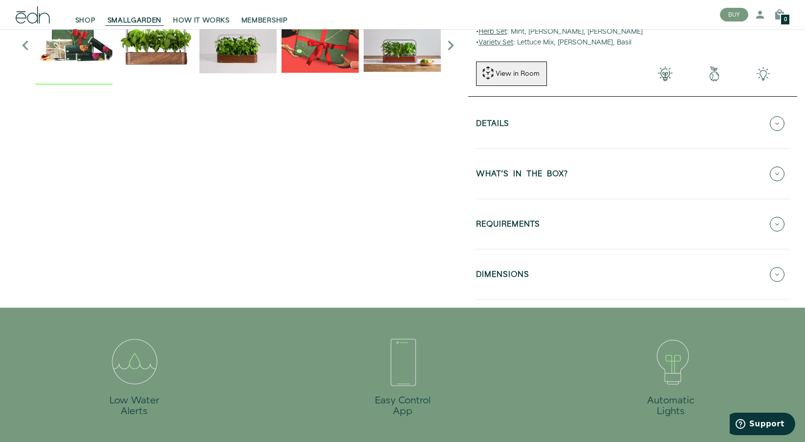 The width and height of the screenshot is (805, 442). Describe the element at coordinates (74, 44) in the screenshot. I see `img: edn-holiday-value-flower-1-square_1000x.png` at that location.